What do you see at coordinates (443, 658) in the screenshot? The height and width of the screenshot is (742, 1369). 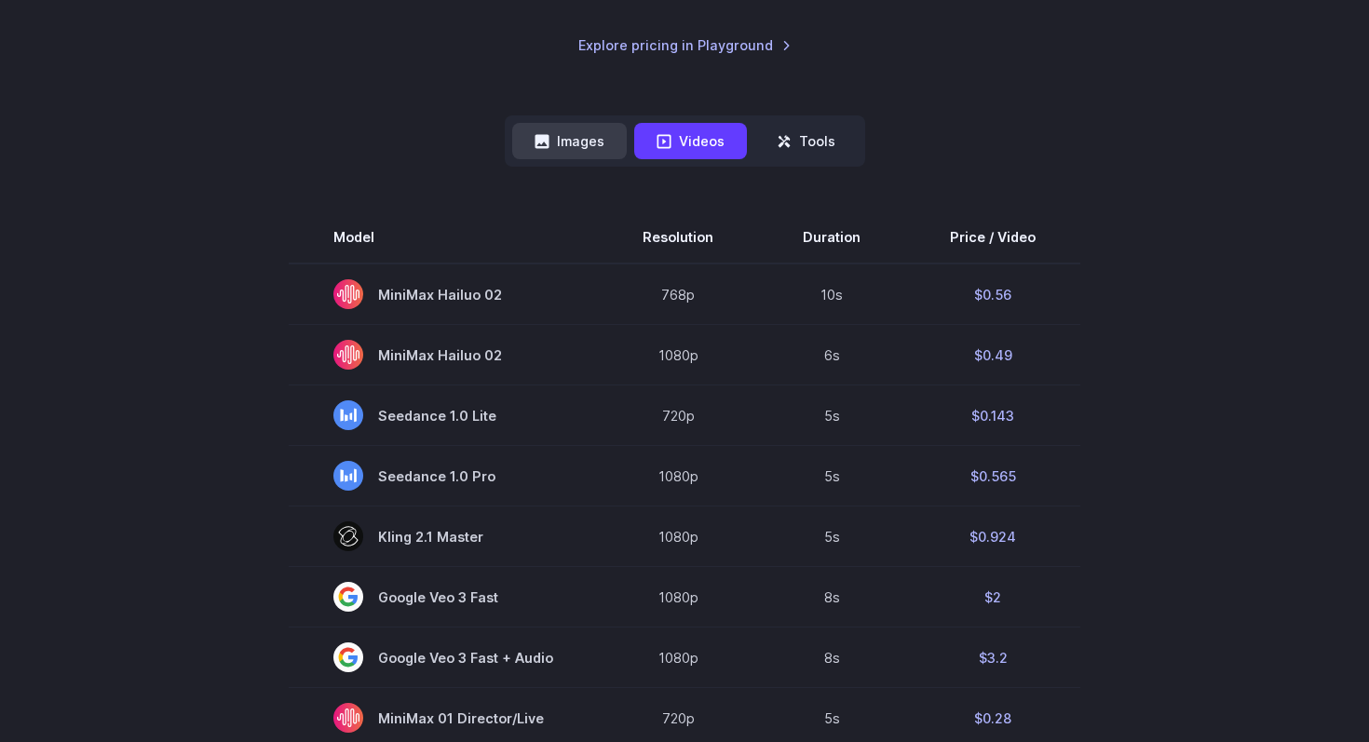 I see `span: Google Veo 3 Fast + Audio` at bounding box center [443, 658].